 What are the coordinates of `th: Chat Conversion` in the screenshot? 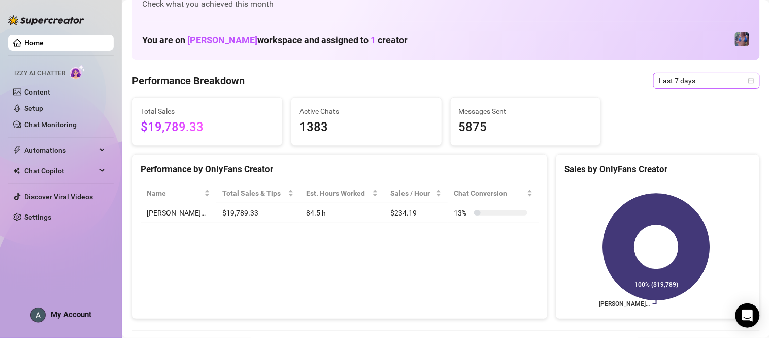 It's located at (494, 193).